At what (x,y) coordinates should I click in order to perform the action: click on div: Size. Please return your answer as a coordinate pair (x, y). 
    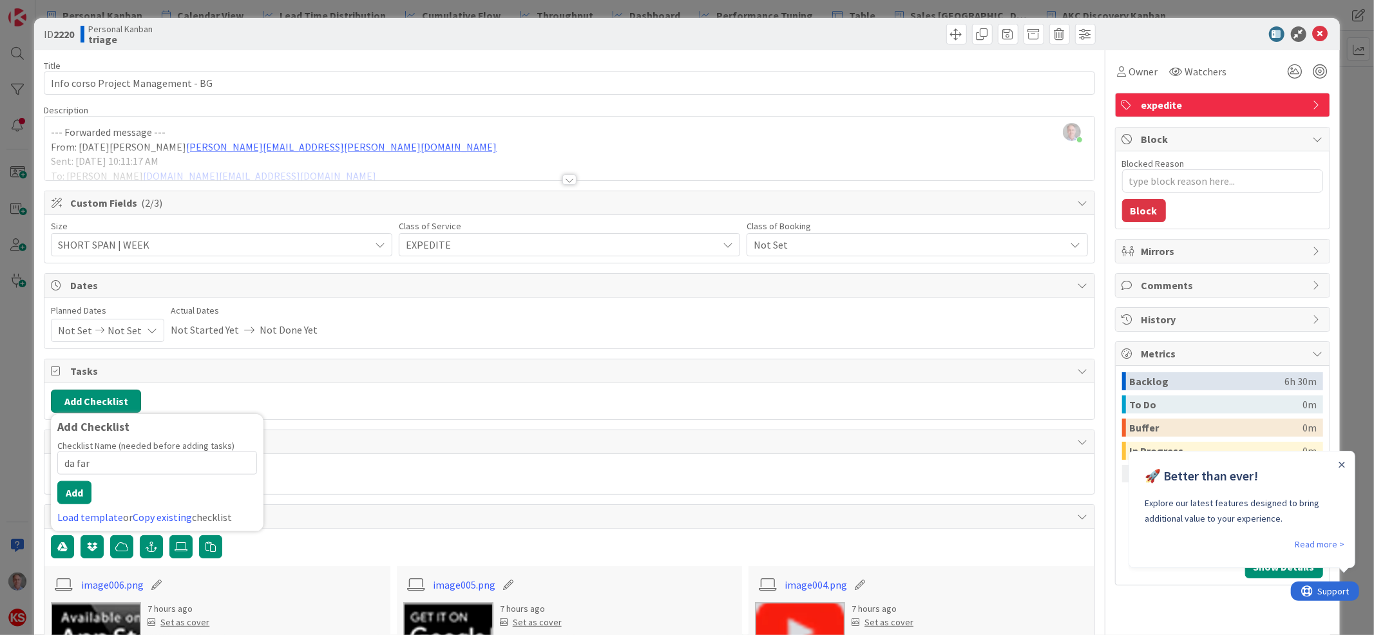
    Looking at the image, I should click on (222, 226).